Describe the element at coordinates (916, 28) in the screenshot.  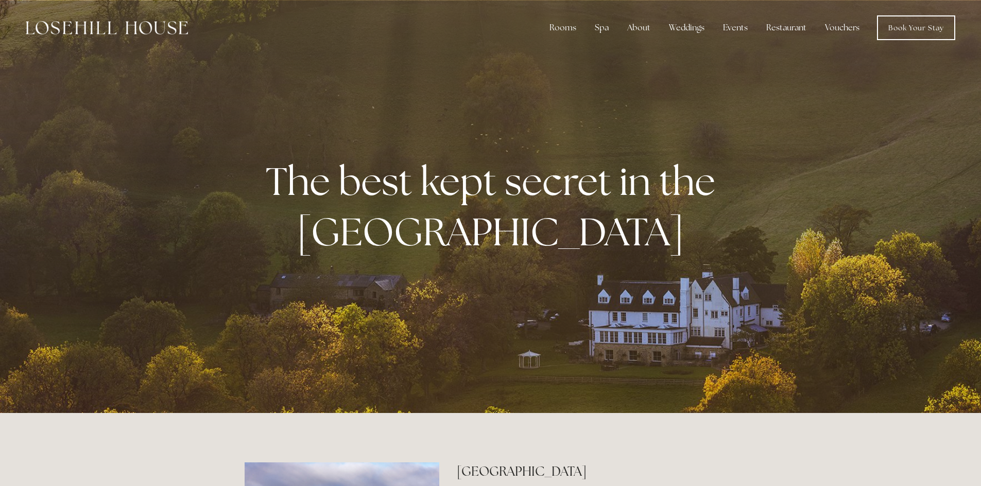
I see `a: Book Your Stay` at that location.